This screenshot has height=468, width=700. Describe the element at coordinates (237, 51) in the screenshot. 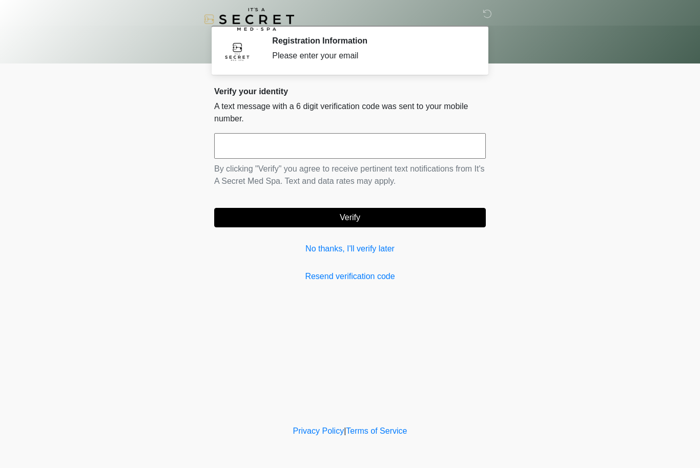

I see `img: Agent Avatar` at that location.